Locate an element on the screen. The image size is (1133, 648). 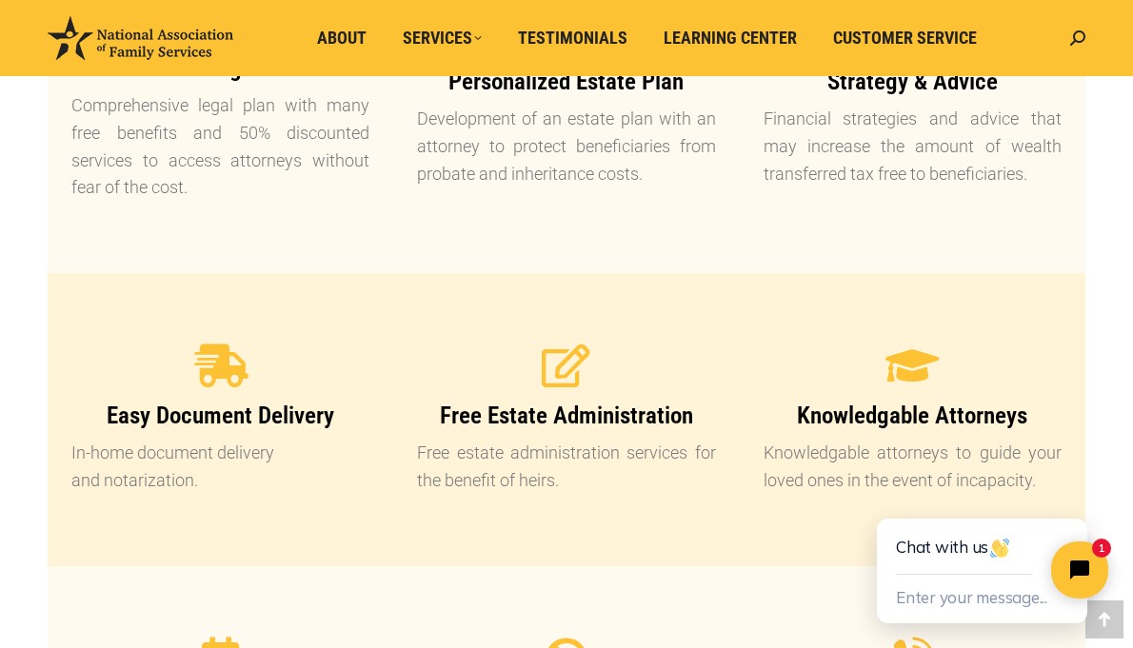
span: Easy Document Delivery is located at coordinates (220, 415).